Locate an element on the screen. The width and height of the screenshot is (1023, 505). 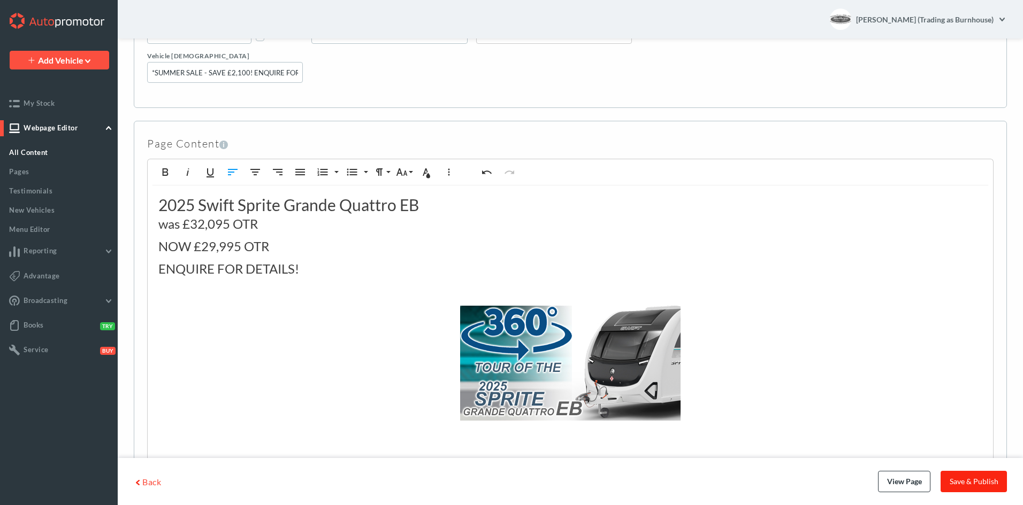
span: Add Vehicle is located at coordinates (65, 60).